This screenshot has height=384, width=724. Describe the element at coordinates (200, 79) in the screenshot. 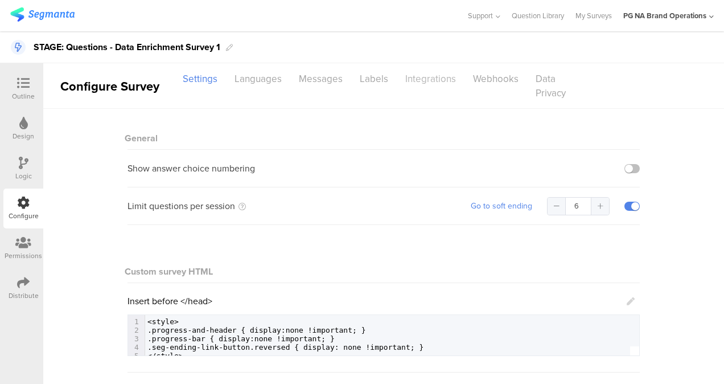

I see `div: Settings` at that location.